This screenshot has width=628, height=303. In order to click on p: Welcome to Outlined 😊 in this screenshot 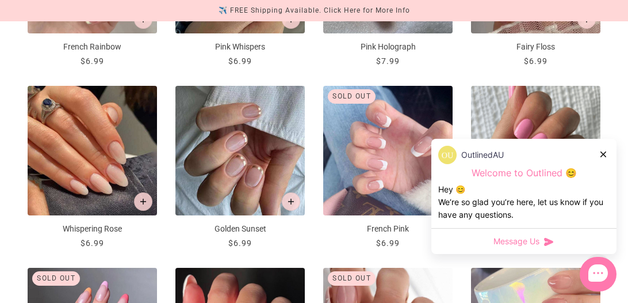, I will do `click(524, 173)`.